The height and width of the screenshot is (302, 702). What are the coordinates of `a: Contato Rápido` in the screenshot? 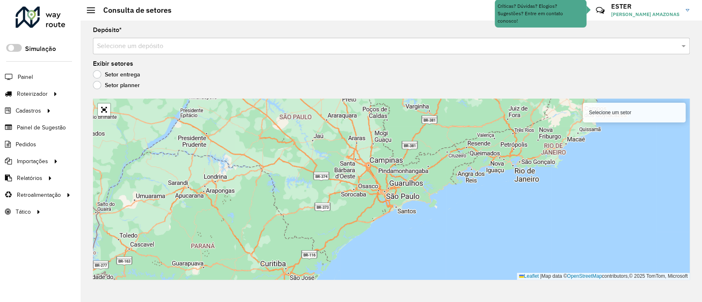 It's located at (600, 10).